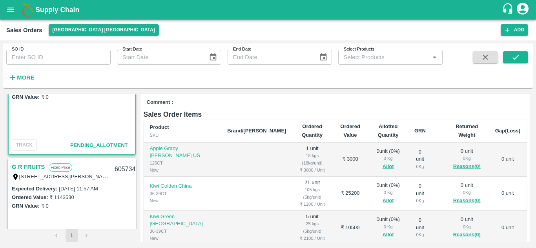 The height and width of the screenshot is (248, 536). I want to click on b: Allotted Quantity, so click(388, 131).